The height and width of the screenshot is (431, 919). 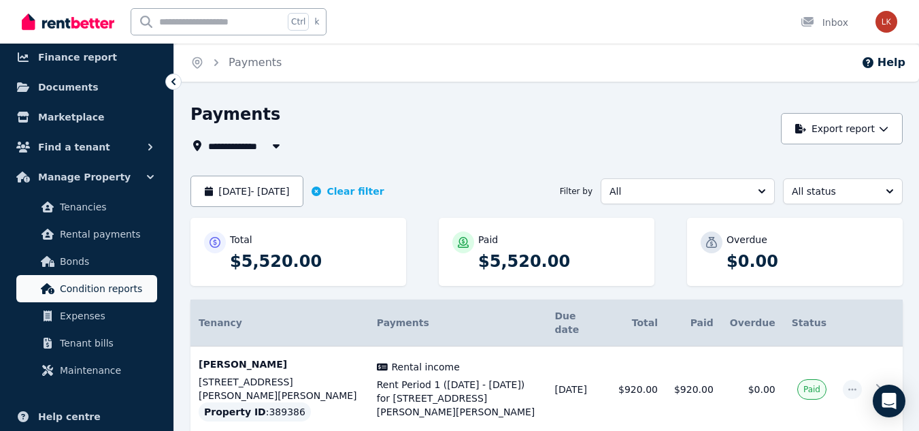 I want to click on th: Total, so click(x=638, y=322).